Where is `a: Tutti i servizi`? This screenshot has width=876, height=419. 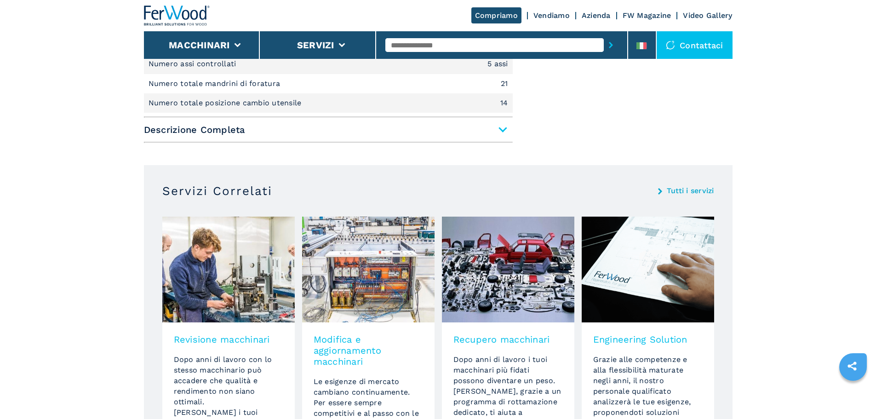
a: Tutti i servizi is located at coordinates (690, 191).